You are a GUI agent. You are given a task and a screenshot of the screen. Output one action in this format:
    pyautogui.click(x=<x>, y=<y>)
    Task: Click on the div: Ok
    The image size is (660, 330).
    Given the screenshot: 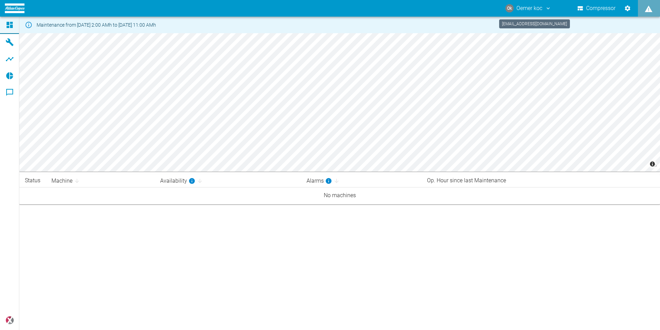 What is the action you would take?
    pyautogui.click(x=510, y=8)
    